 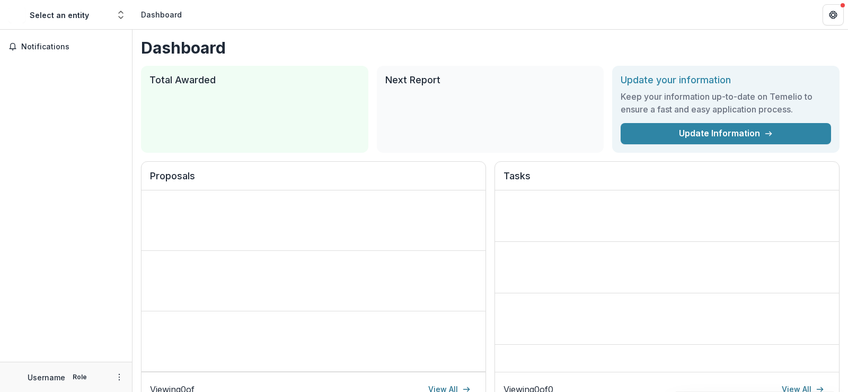 I want to click on h1: Dashboard, so click(x=490, y=48).